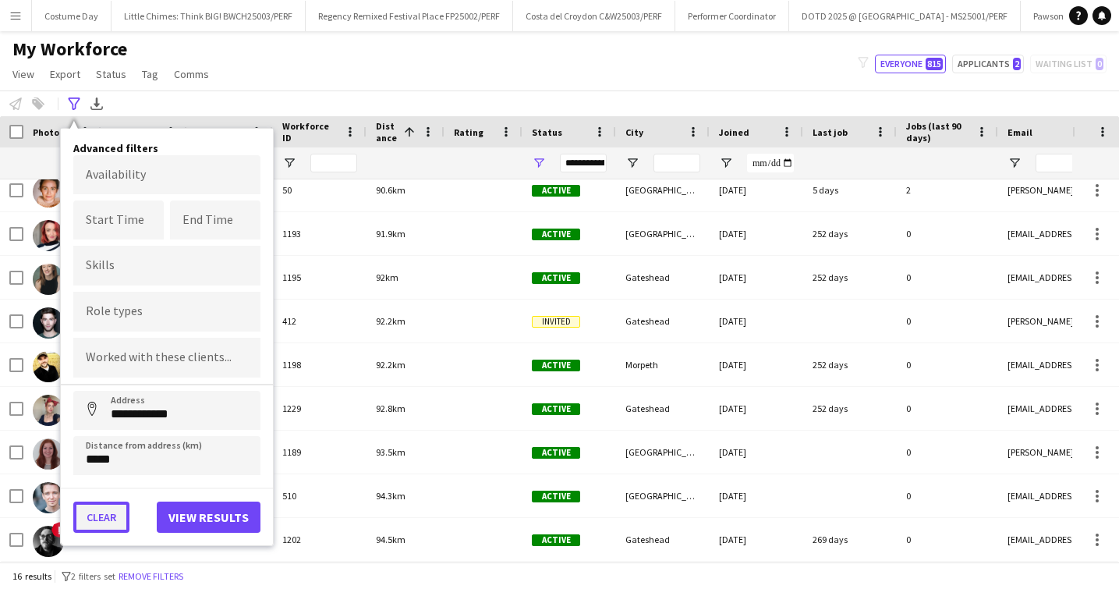  Describe the element at coordinates (988, 64) in the screenshot. I see `button: Applicants2` at that location.